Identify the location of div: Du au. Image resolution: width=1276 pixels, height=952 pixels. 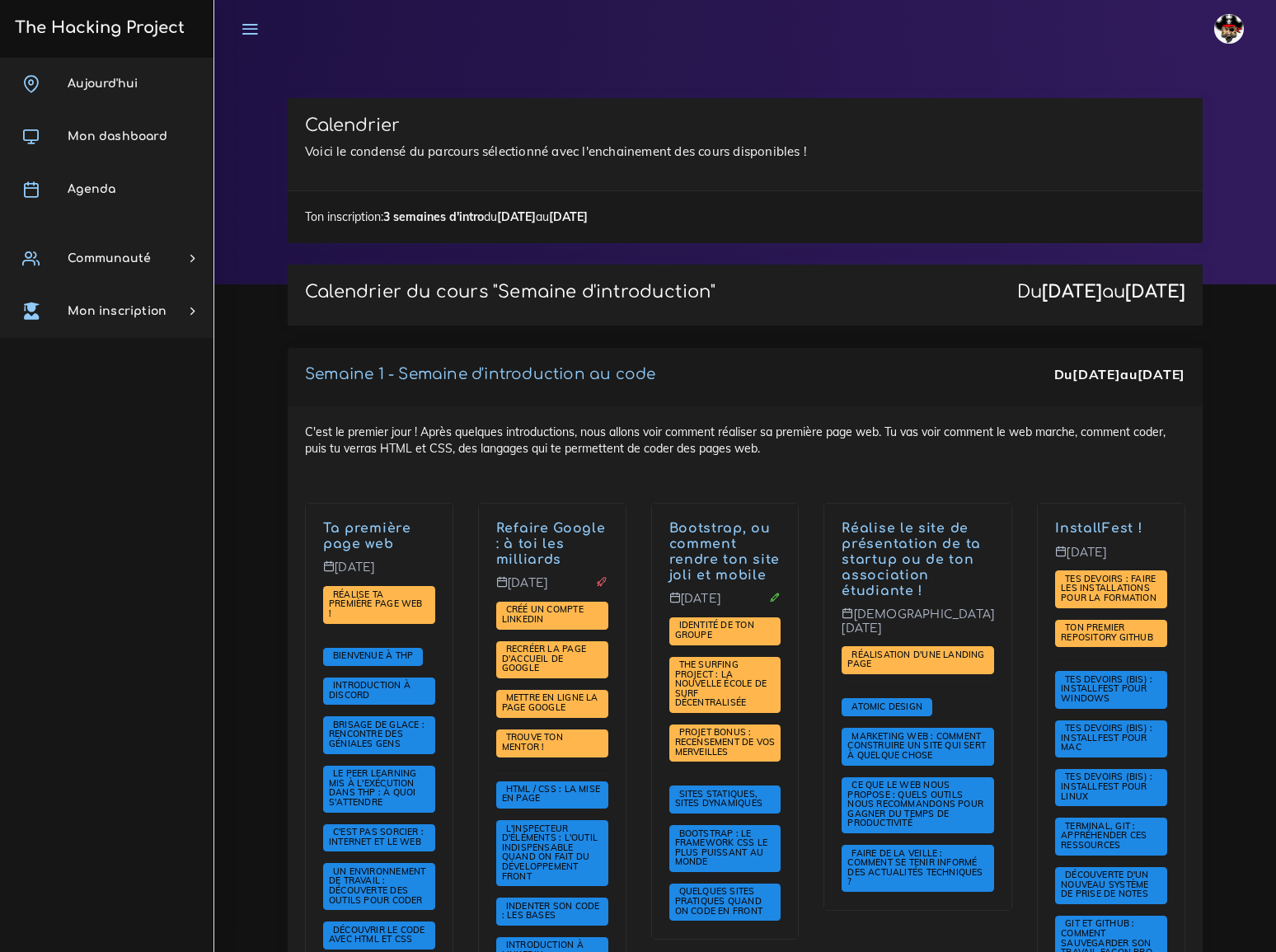
(1101, 292).